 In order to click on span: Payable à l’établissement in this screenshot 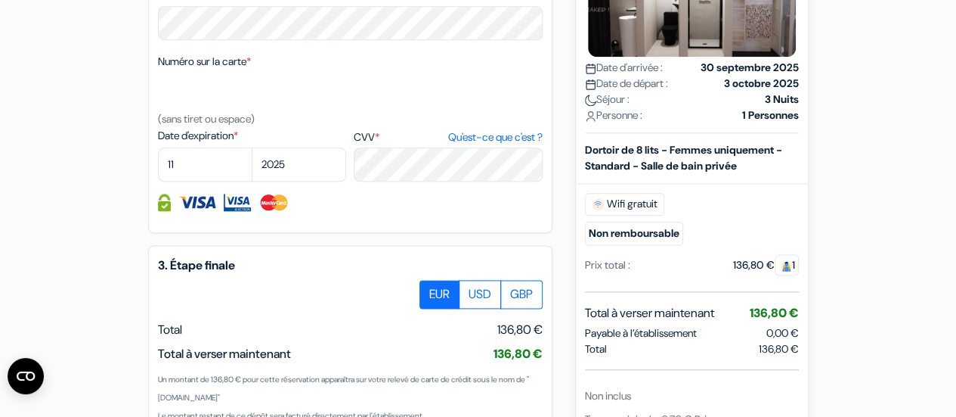, I will do `click(641, 333)`.